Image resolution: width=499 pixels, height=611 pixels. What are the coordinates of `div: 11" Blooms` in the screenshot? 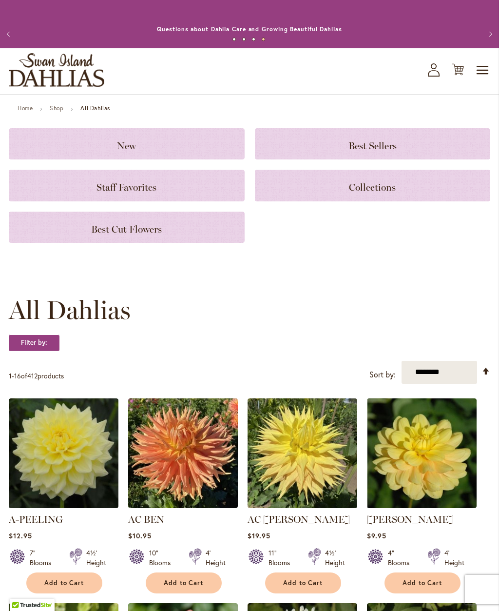 It's located at (282, 558).